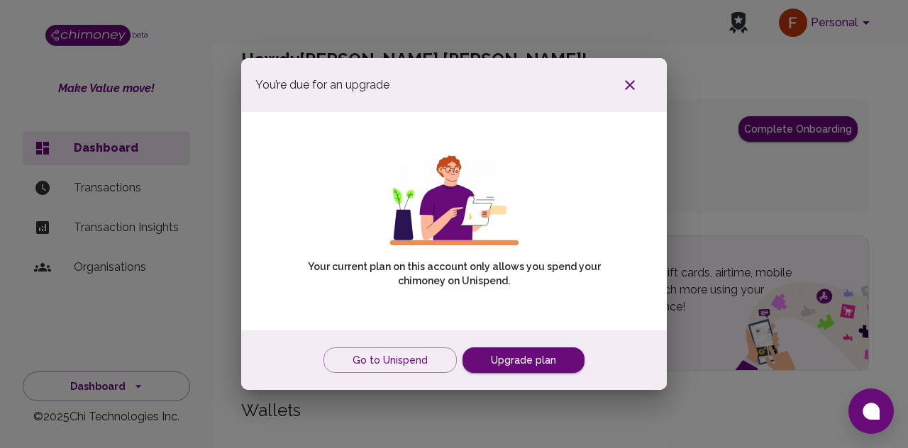 The image size is (908, 448). What do you see at coordinates (322, 85) in the screenshot?
I see `span: You’re due for an upgrade` at bounding box center [322, 85].